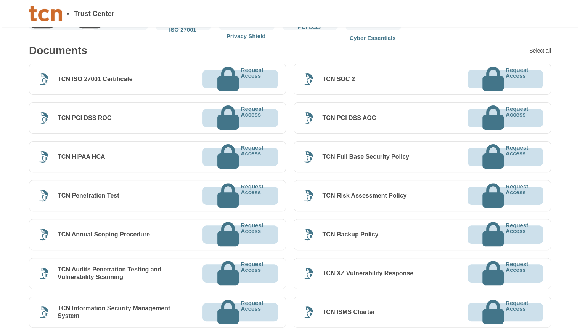 Image resolution: width=580 pixels, height=332 pixels. I want to click on div: TCN ISMS Charter, so click(348, 313).